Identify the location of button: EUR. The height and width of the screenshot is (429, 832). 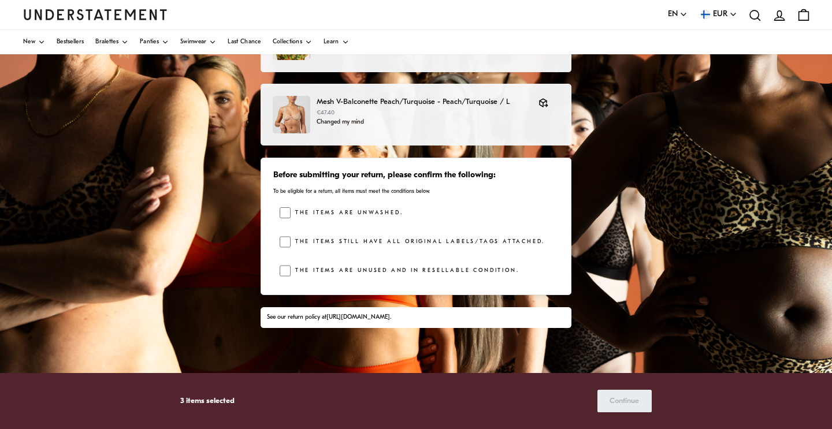
(718, 14).